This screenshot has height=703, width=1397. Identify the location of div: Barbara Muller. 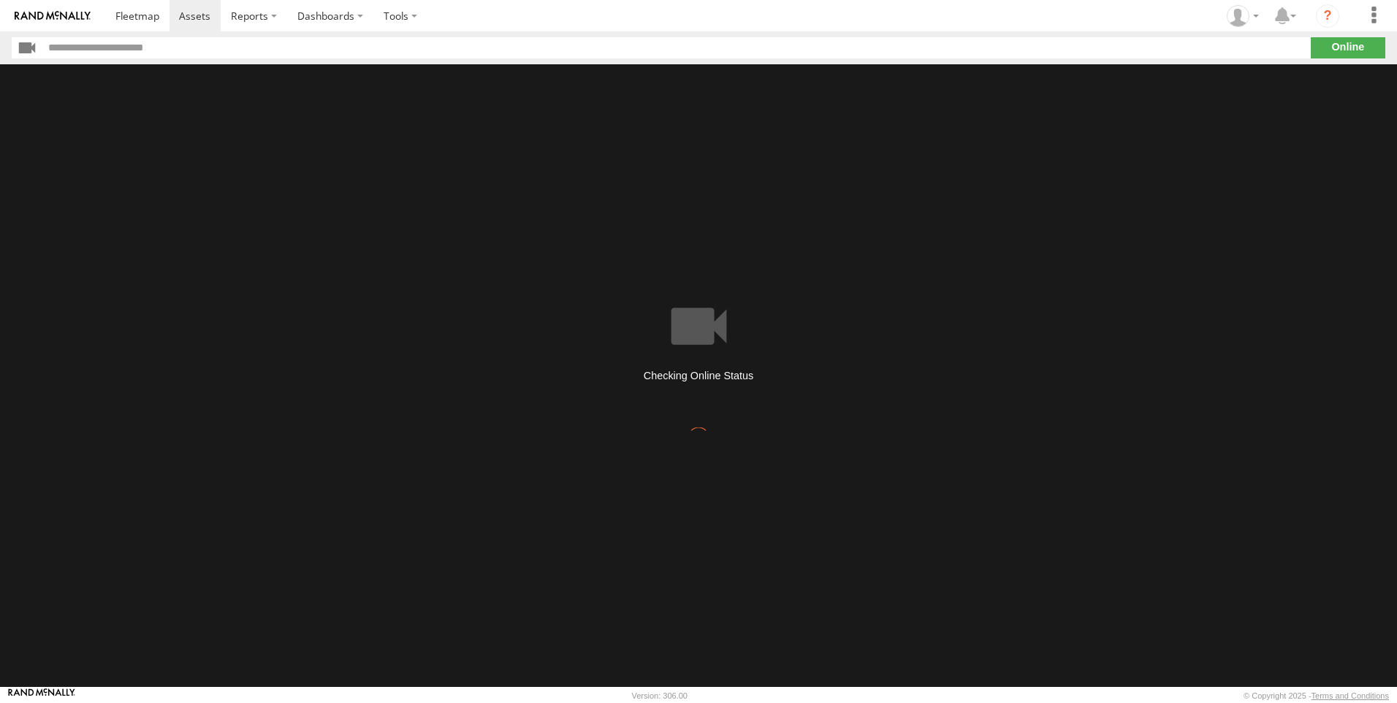
(1243, 16).